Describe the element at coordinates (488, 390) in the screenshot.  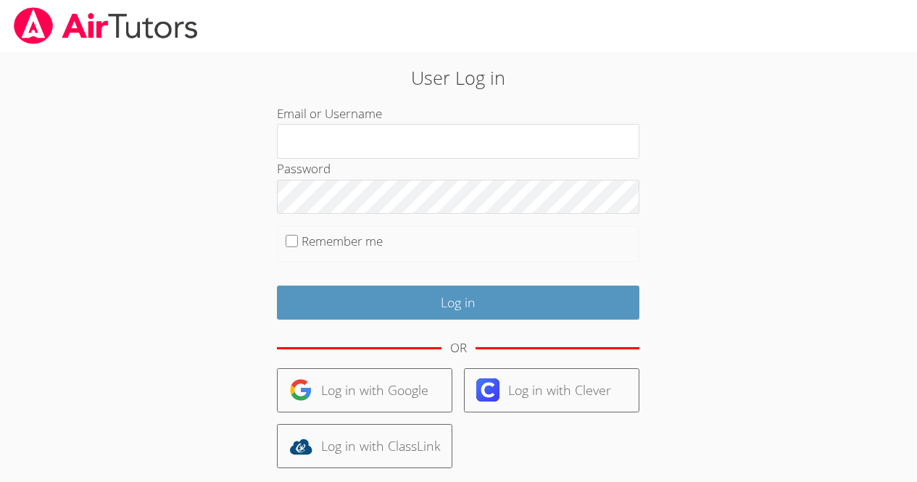
I see `img: clever-logo-6eab21bc6e7a338710f1a6ff85c0baf02591cd810cc4098c63d3a4b26e2feb20.svg` at that location.